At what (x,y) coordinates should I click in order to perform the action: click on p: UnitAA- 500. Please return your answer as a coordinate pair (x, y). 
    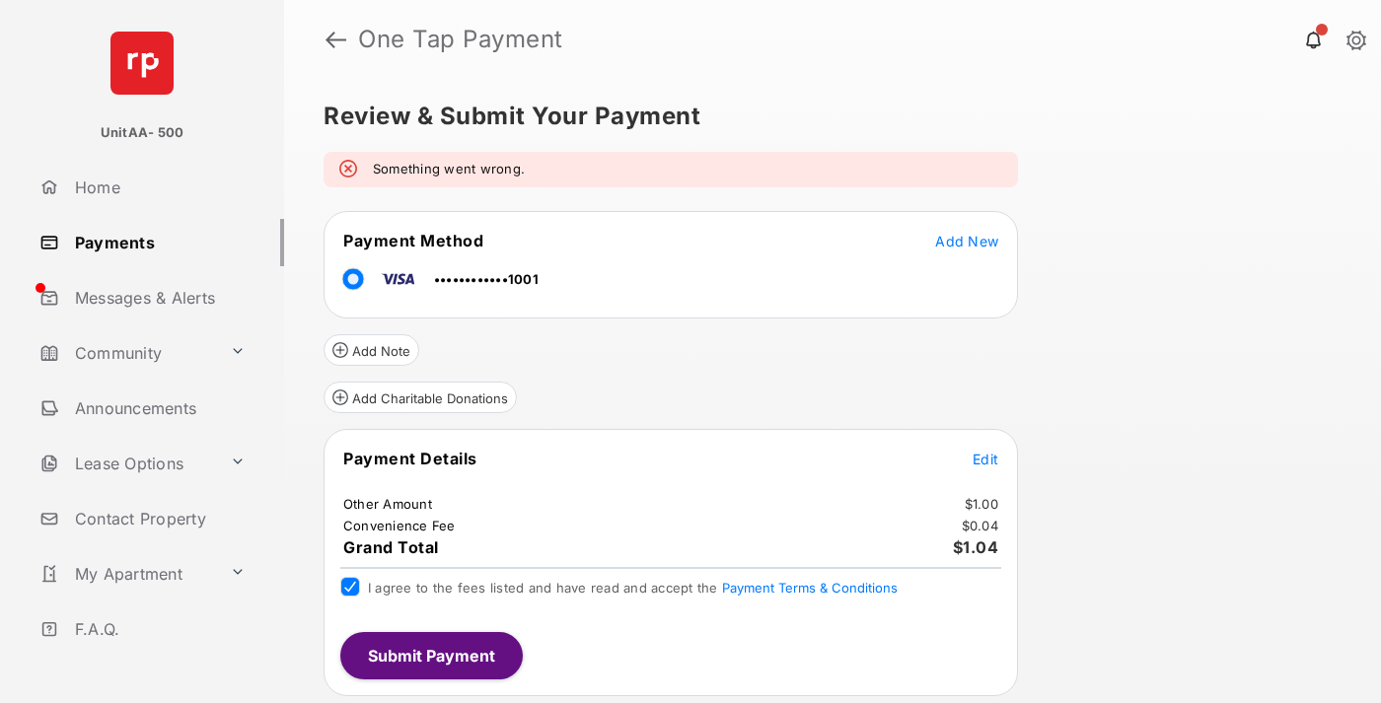
    Looking at the image, I should click on (142, 133).